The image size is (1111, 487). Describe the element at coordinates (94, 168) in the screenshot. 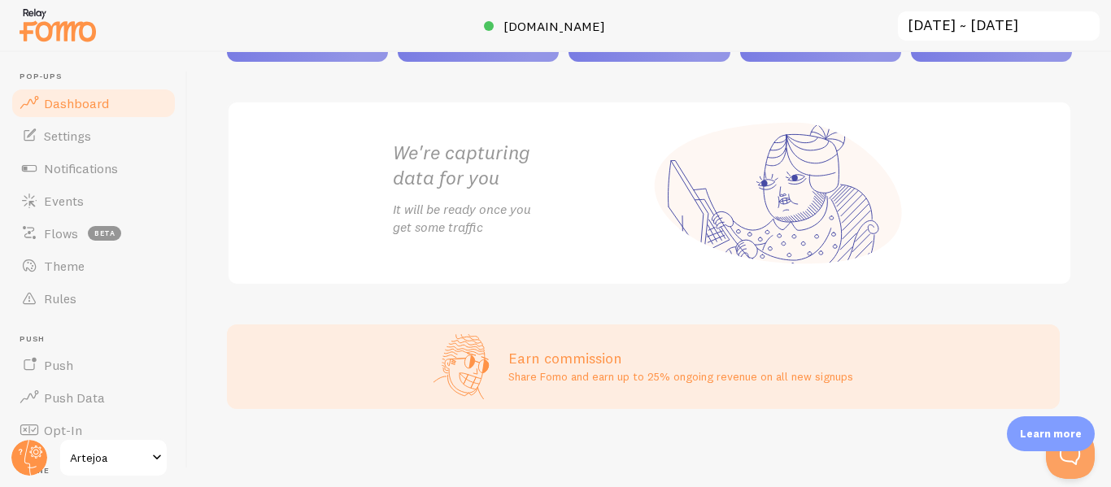

I see `a: Notifications` at that location.